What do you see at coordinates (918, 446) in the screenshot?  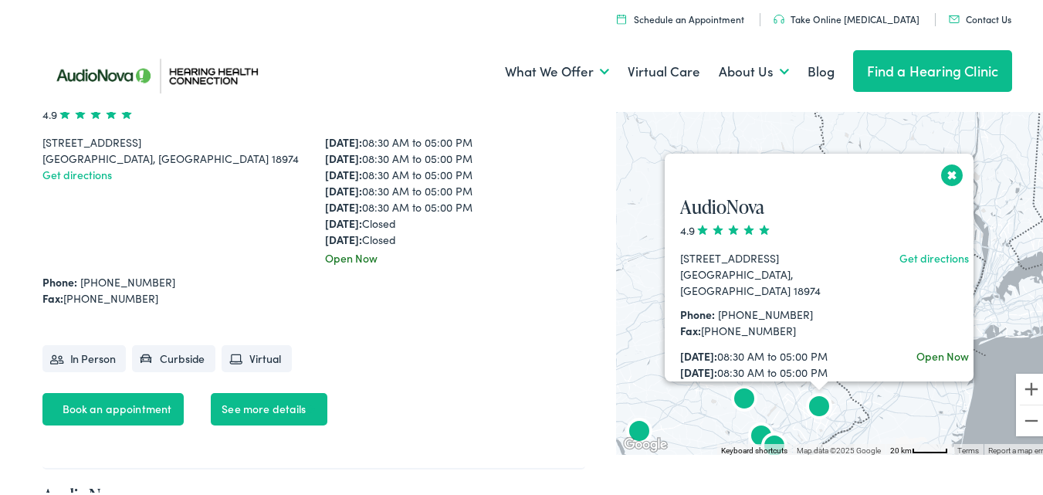 I see `button: Map Scale: 20 km per 43 pixels` at bounding box center [918, 446].